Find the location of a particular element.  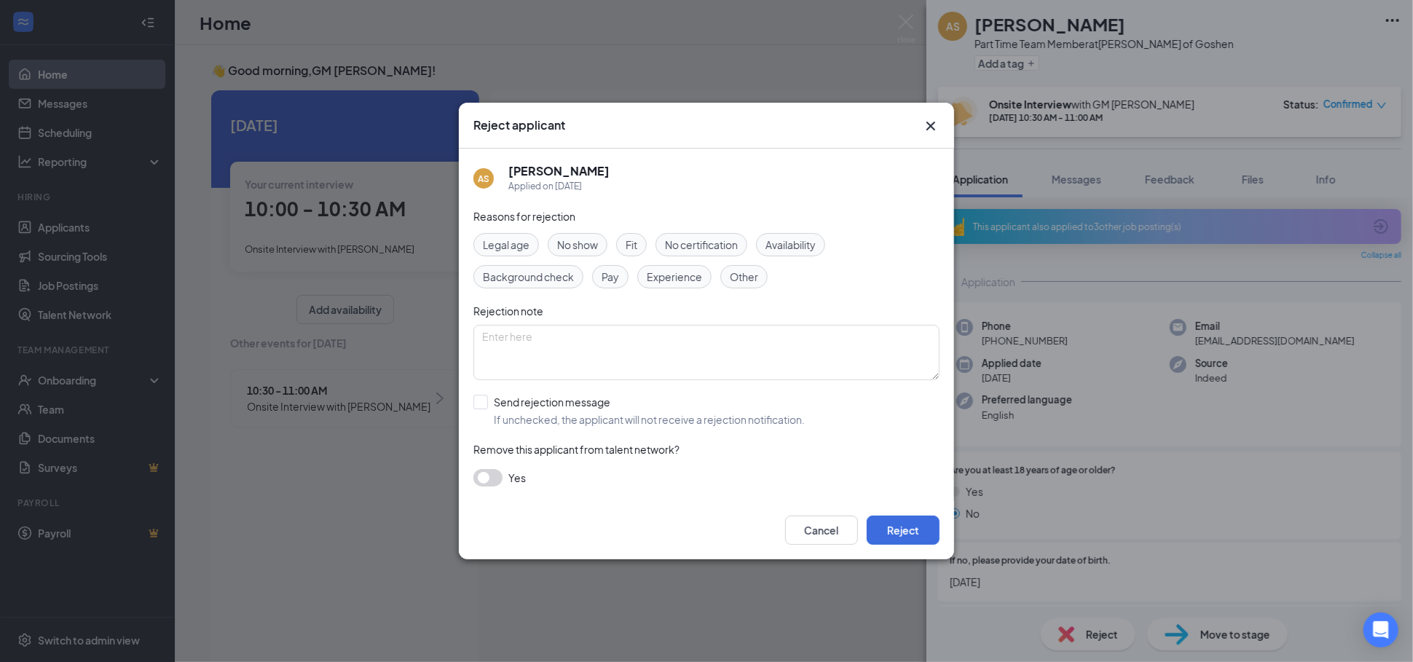

span: Other is located at coordinates (744, 277).